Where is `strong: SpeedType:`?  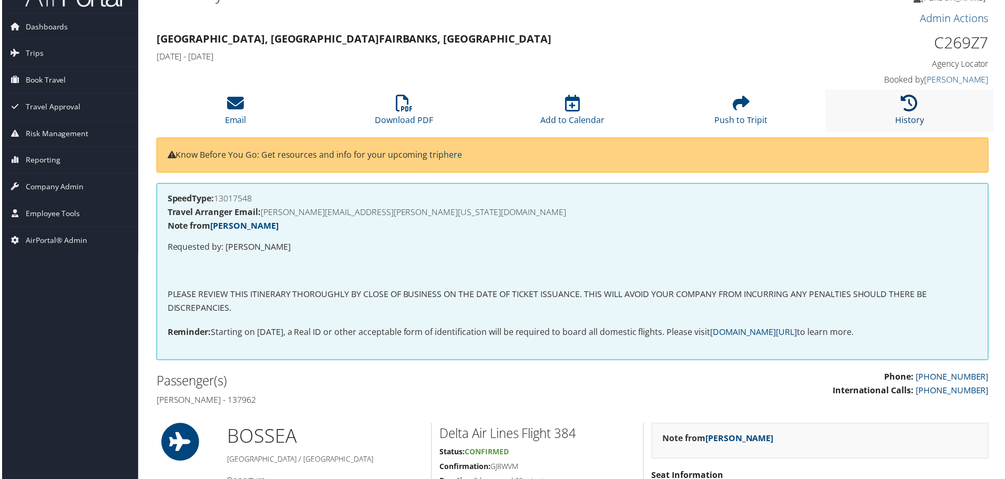 strong: SpeedType: is located at coordinates (189, 199).